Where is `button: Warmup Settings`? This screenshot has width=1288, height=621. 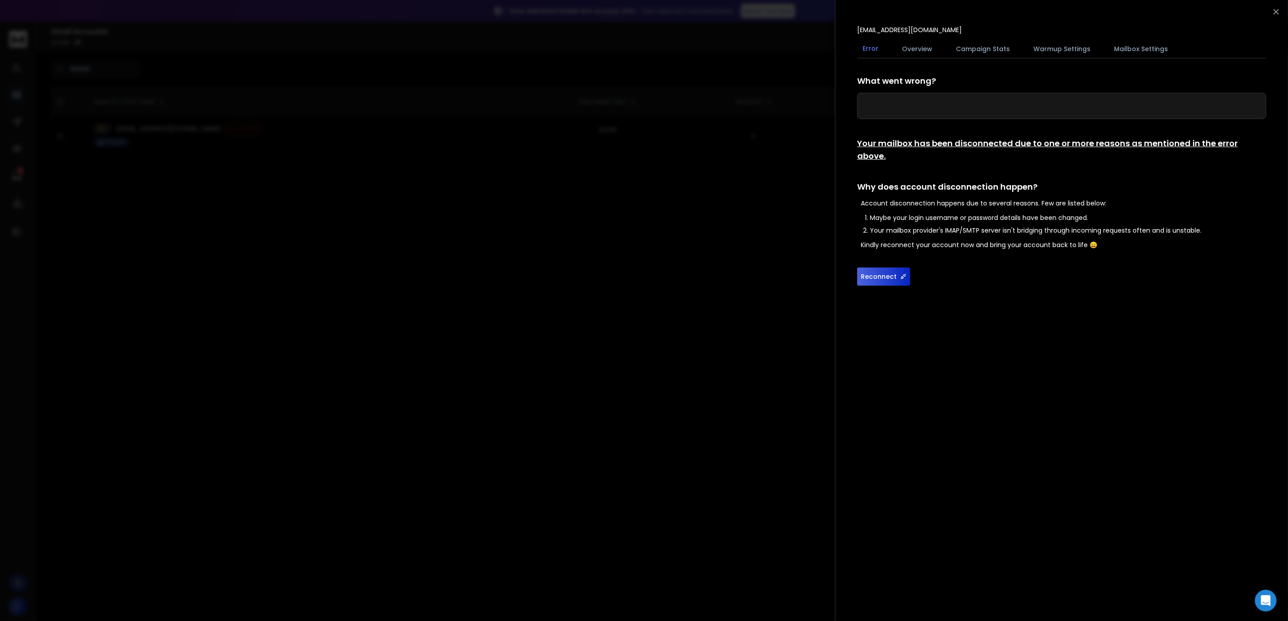
button: Warmup Settings is located at coordinates (1062, 49).